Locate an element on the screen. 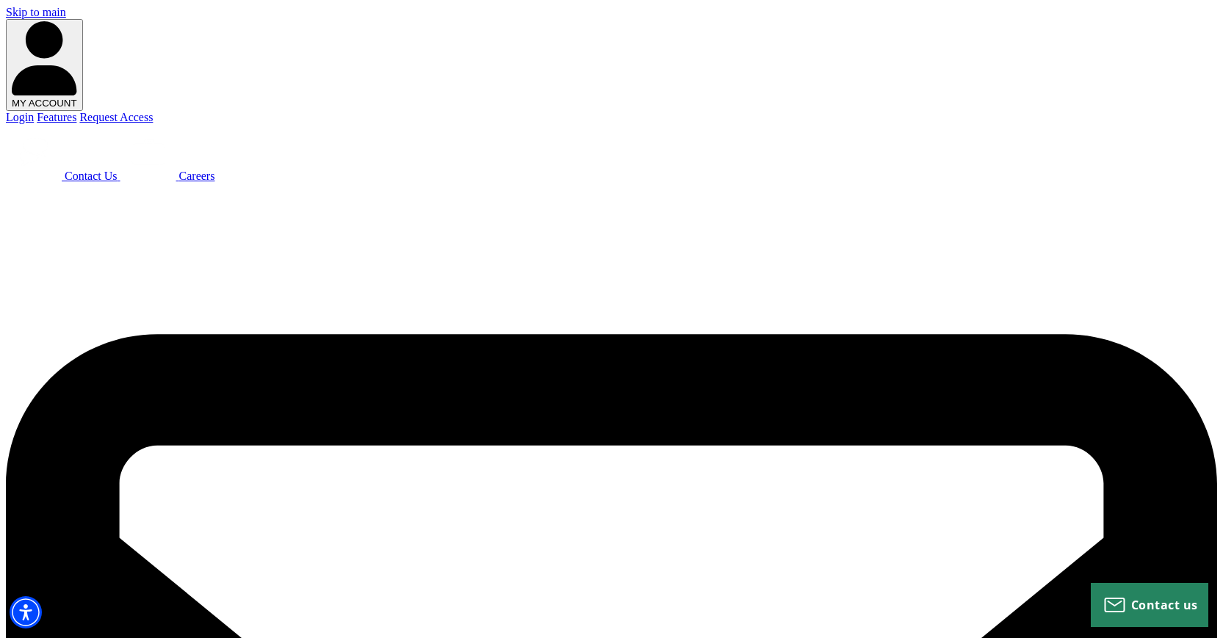 The width and height of the screenshot is (1223, 638). span: Contact Us is located at coordinates (91, 176).